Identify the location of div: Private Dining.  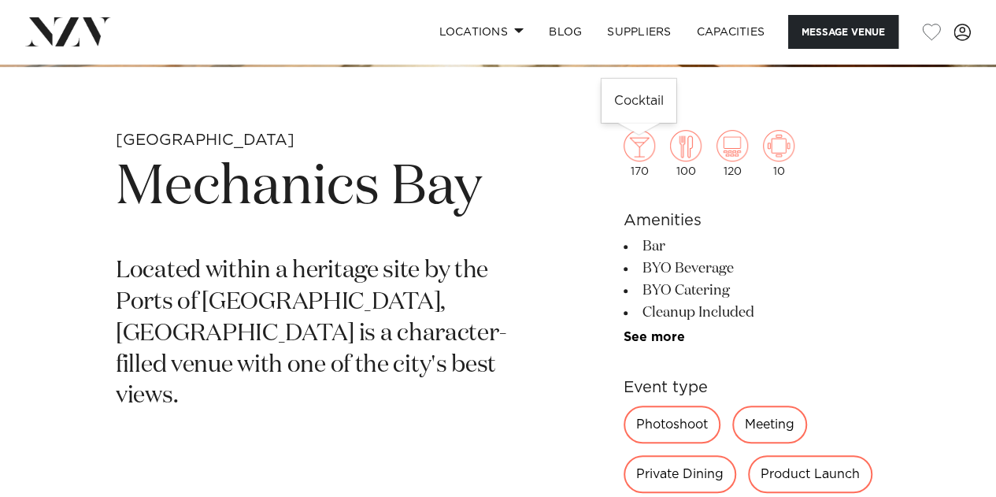
(679, 474).